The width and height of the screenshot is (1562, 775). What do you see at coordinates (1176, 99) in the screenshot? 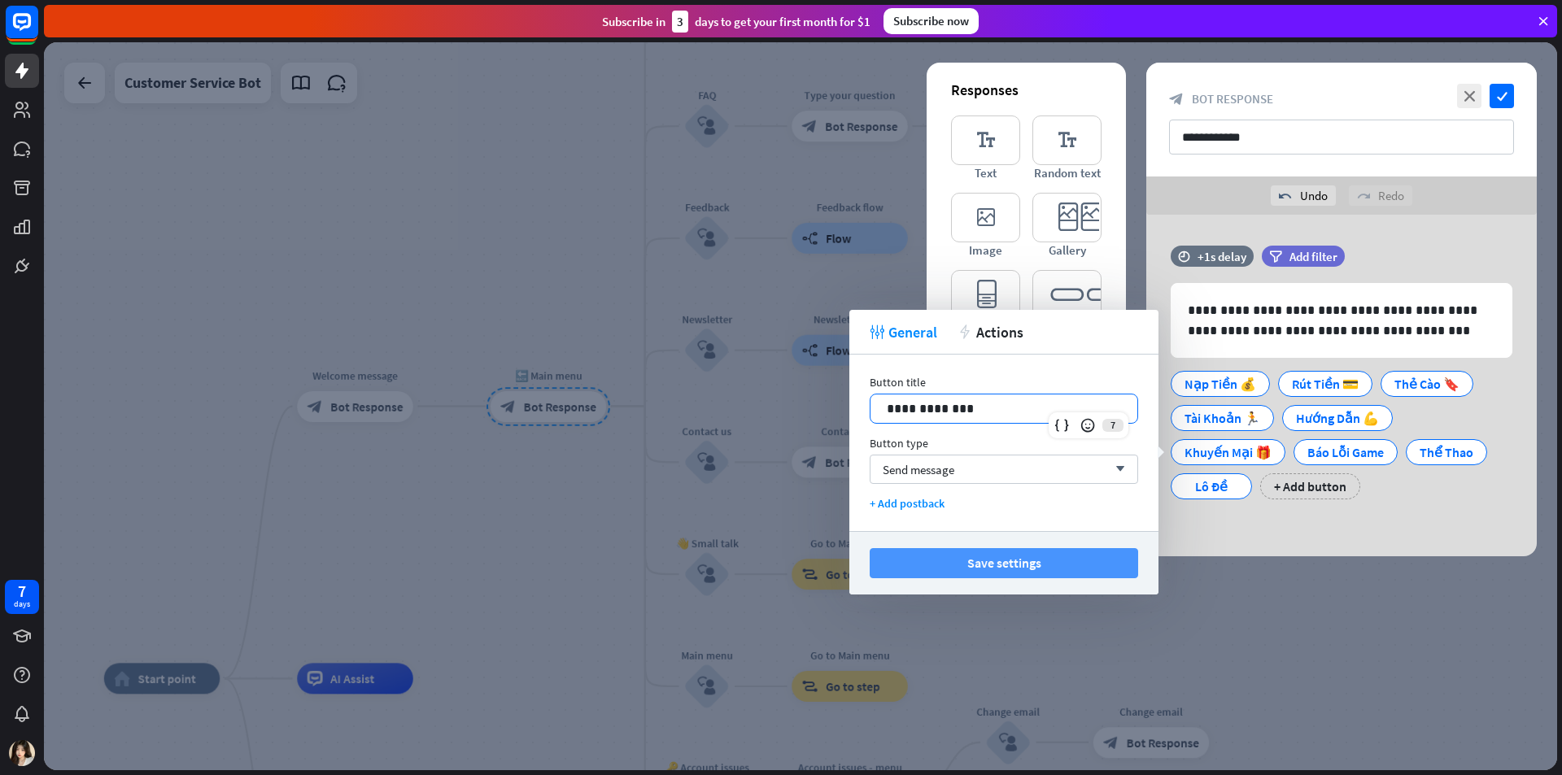
I see `i: block_bot_response` at bounding box center [1176, 99].